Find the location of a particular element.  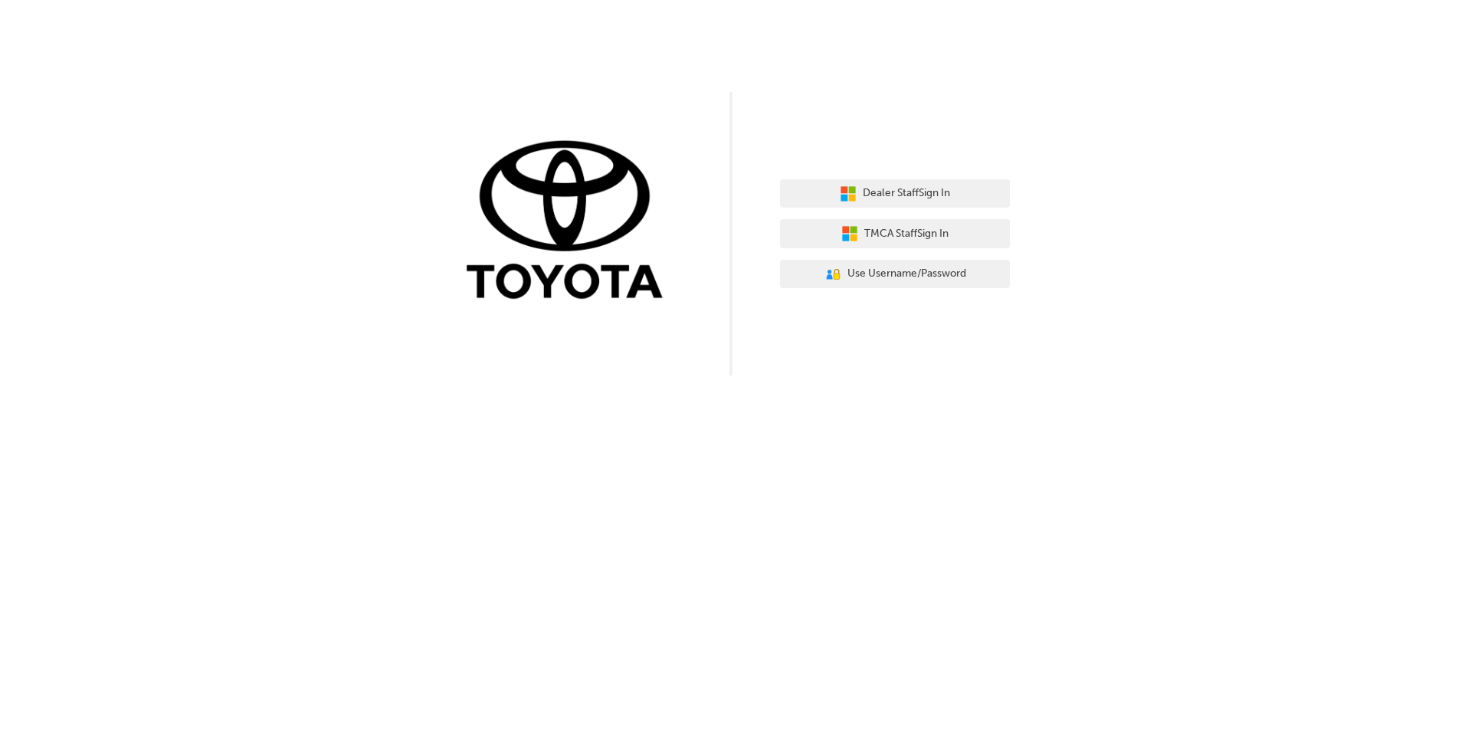

button: Use Username/Password is located at coordinates (895, 274).